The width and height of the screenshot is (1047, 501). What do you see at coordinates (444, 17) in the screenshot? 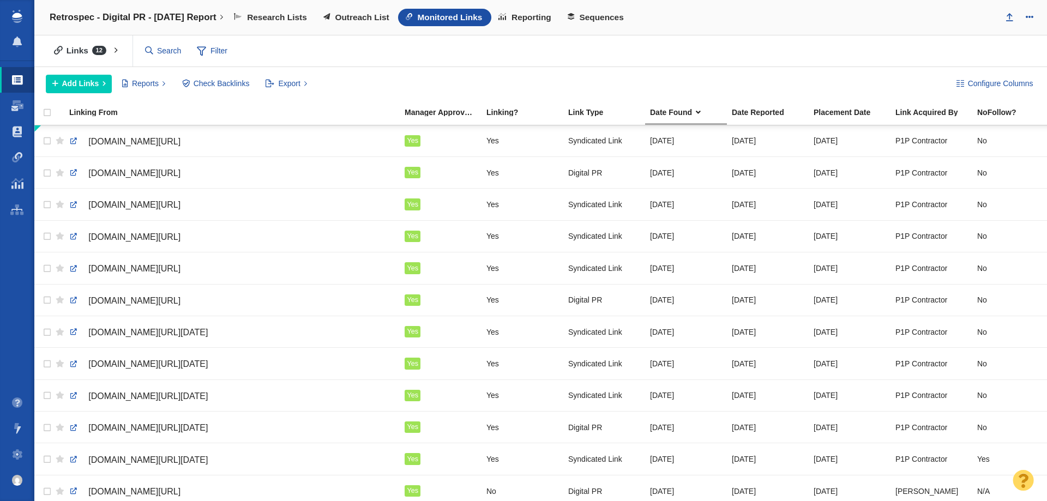
I see `a: Monitored Links` at bounding box center [444, 17].